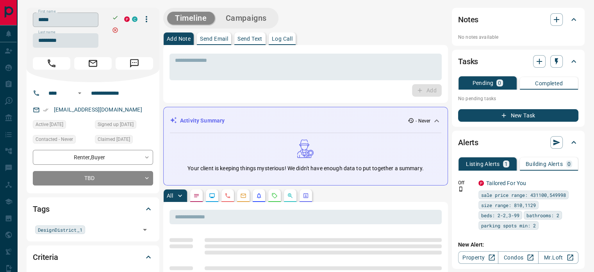  What do you see at coordinates (519, 98) in the screenshot?
I see `p: No pending tasks` at bounding box center [519, 98].